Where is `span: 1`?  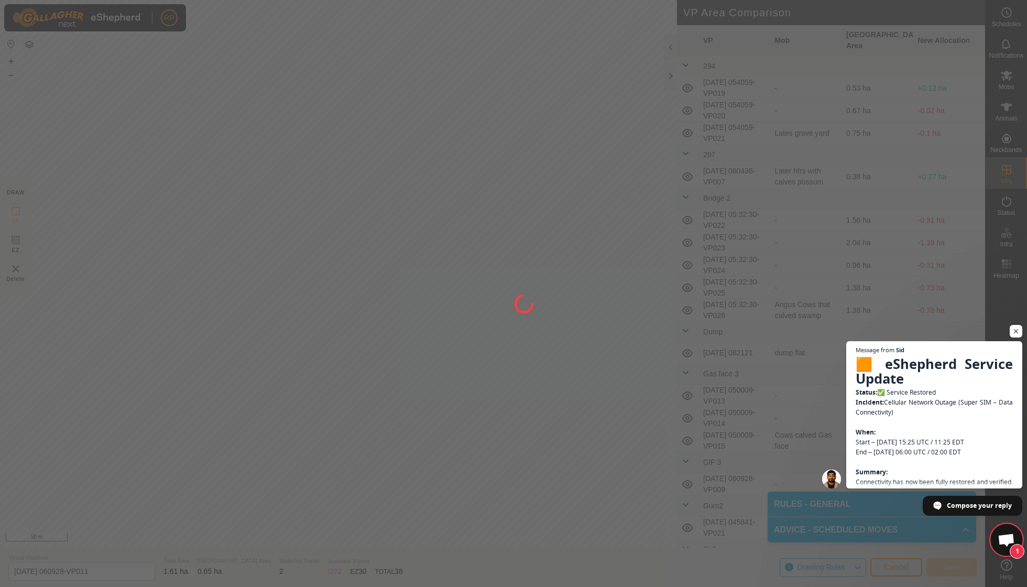
span: 1 is located at coordinates (1017, 551).